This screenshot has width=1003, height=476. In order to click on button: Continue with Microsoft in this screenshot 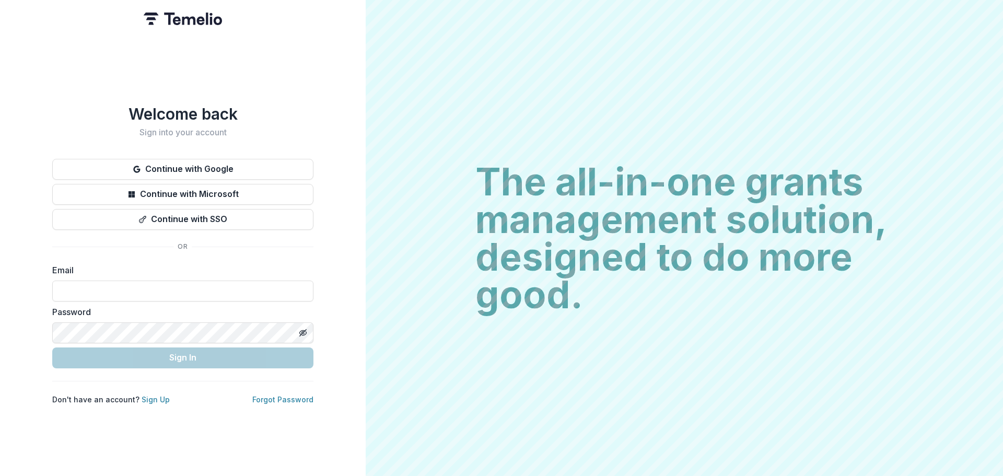, I will do `click(183, 194)`.